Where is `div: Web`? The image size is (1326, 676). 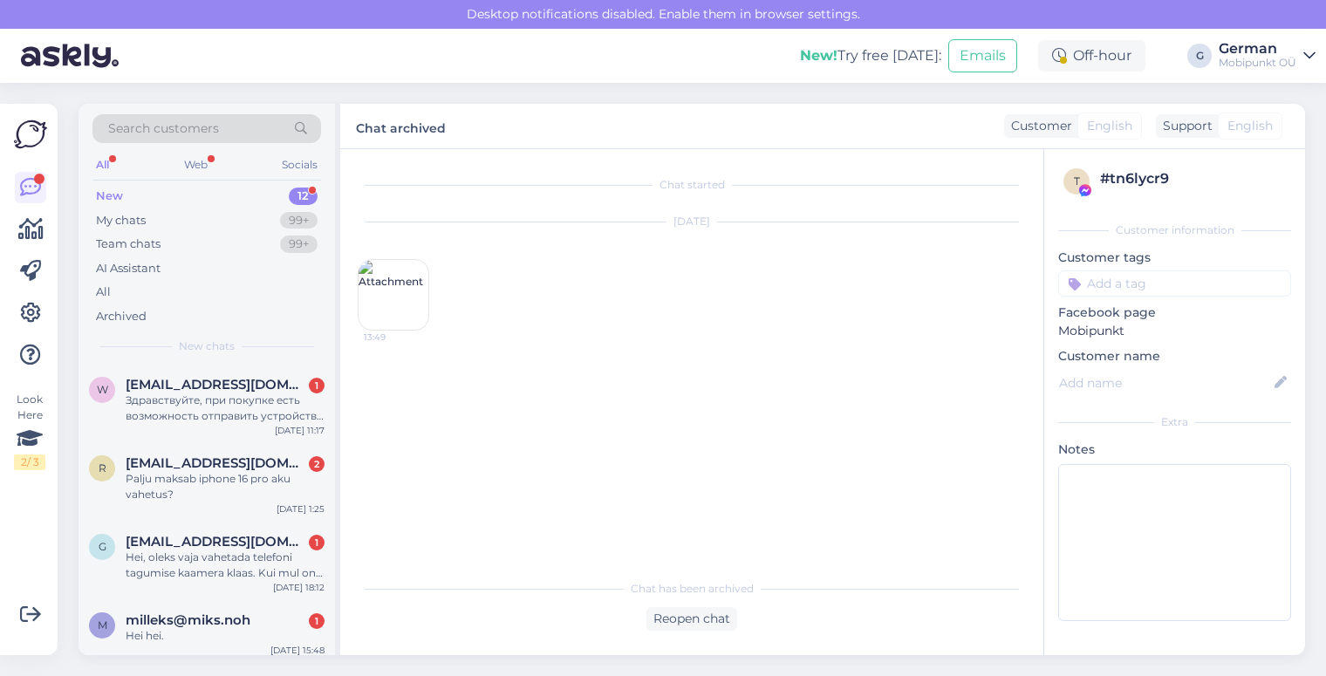 div: Web is located at coordinates (195, 165).